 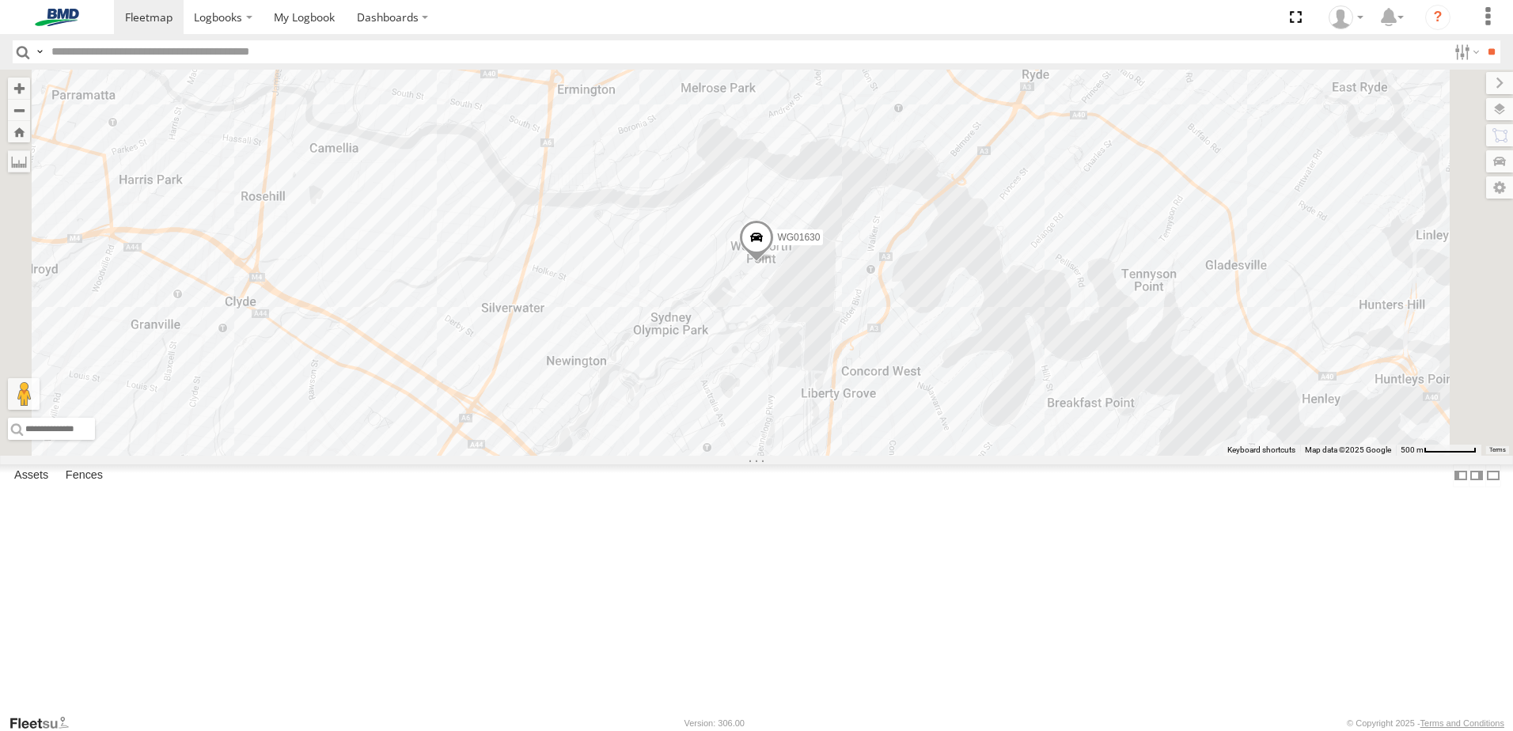 What do you see at coordinates (1412, 450) in the screenshot?
I see `span: 500 m` at bounding box center [1412, 450].